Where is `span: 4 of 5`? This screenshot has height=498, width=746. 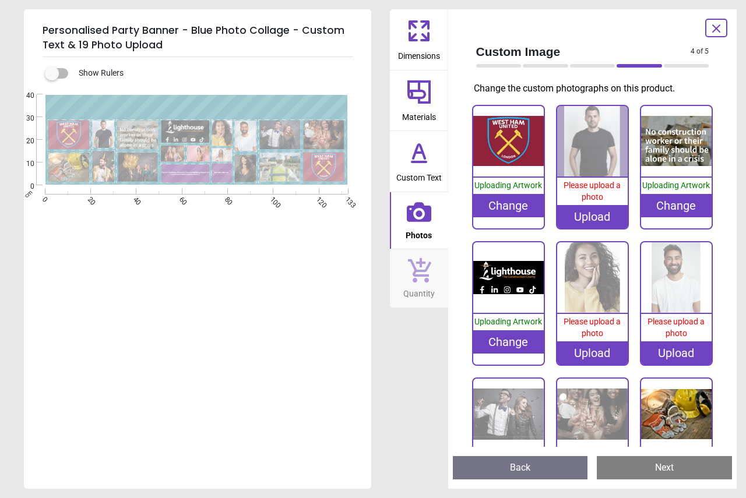 span: 4 of 5 is located at coordinates (700, 51).